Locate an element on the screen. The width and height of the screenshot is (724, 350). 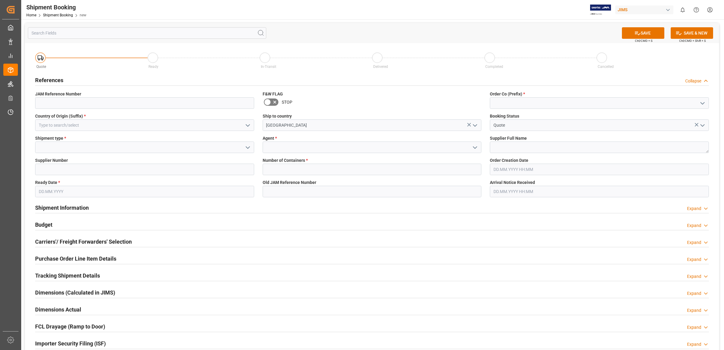
button: SAVE is located at coordinates (643, 33).